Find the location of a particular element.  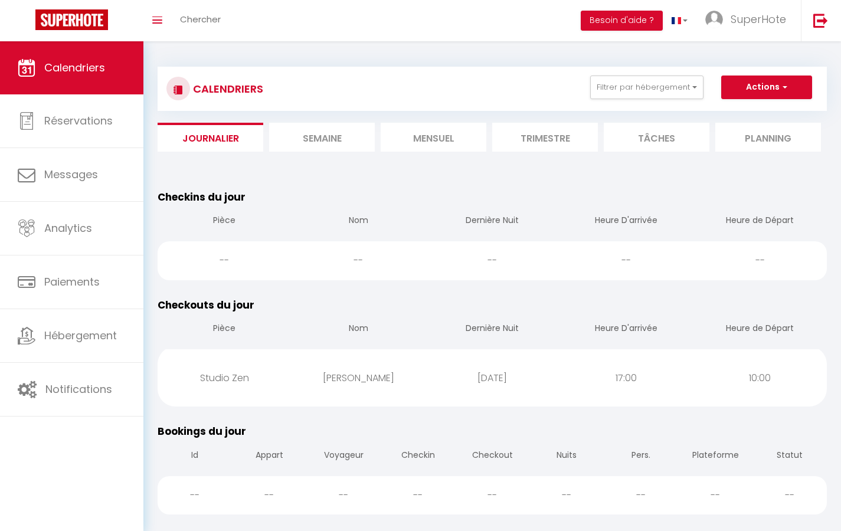

th: Voyageur is located at coordinates (344, 456).